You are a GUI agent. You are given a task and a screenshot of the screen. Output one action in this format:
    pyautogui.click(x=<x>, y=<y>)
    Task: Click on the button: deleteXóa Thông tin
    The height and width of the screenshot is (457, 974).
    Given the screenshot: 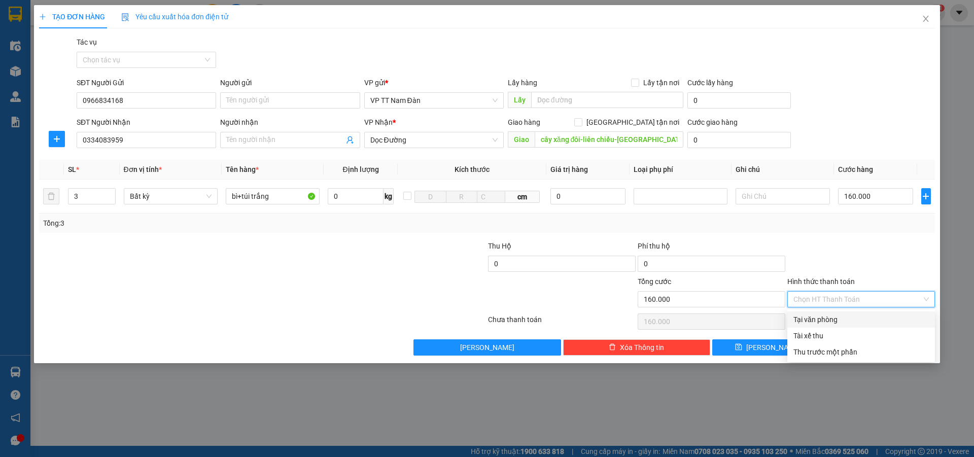 What is the action you would take?
    pyautogui.click(x=637, y=348)
    